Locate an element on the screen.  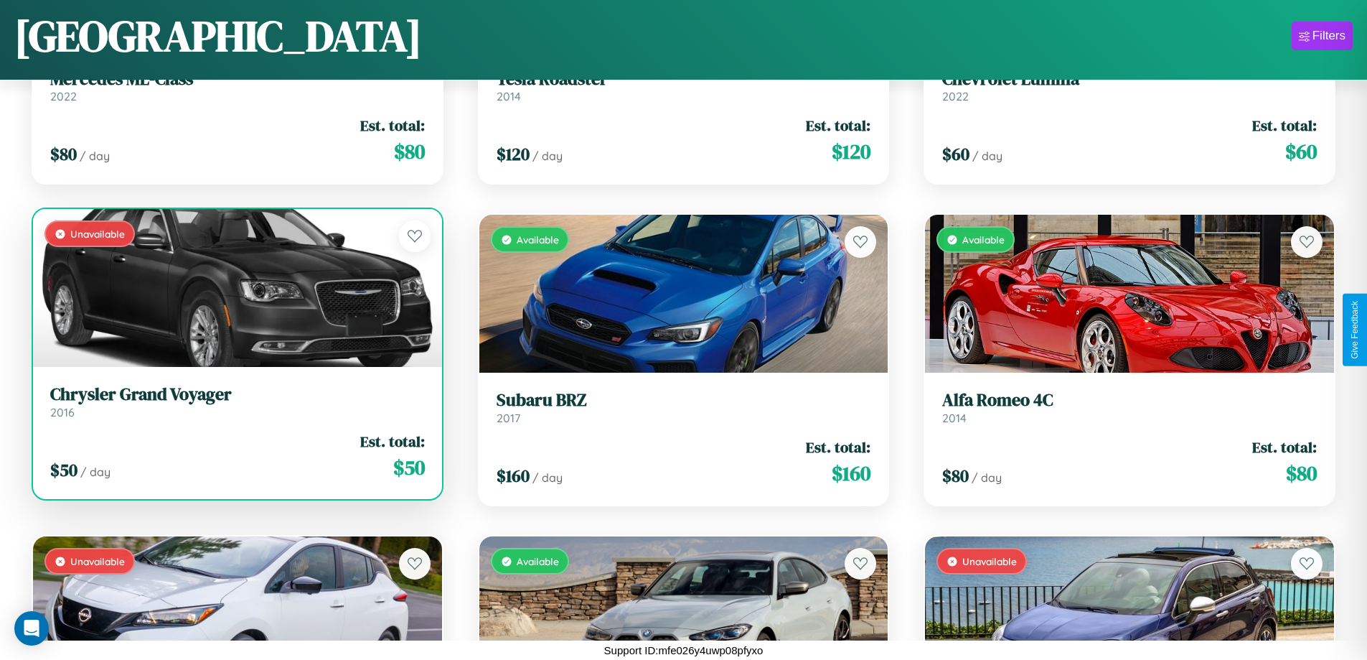
a: Chrysler Grand Voyager2016 is located at coordinates (238, 401).